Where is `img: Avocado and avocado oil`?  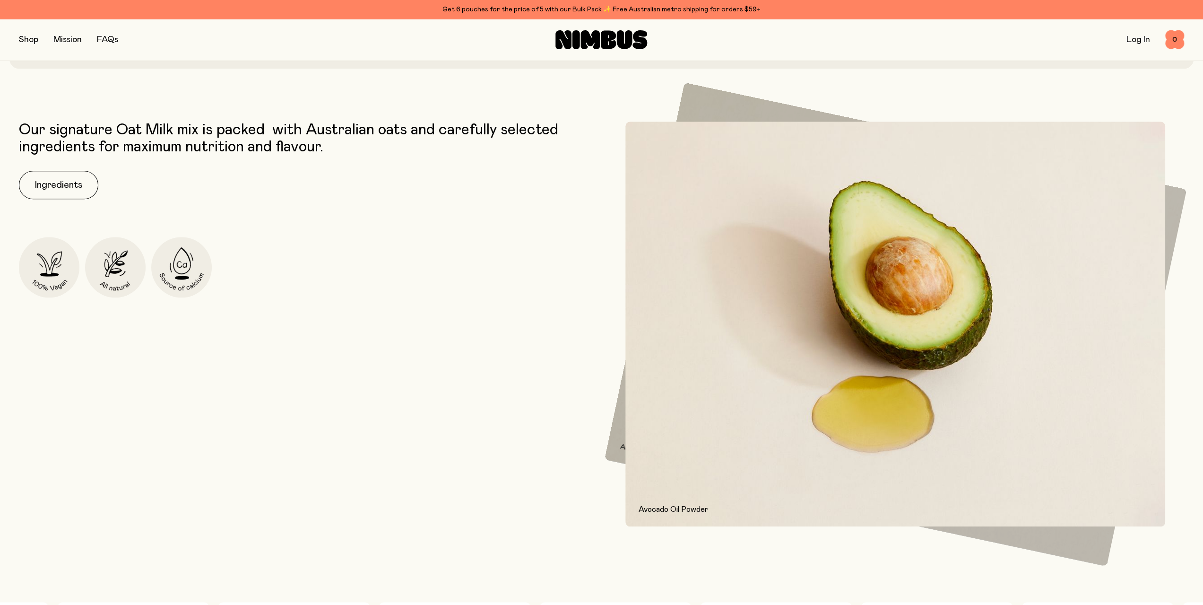 img: Avocado and avocado oil is located at coordinates (896, 324).